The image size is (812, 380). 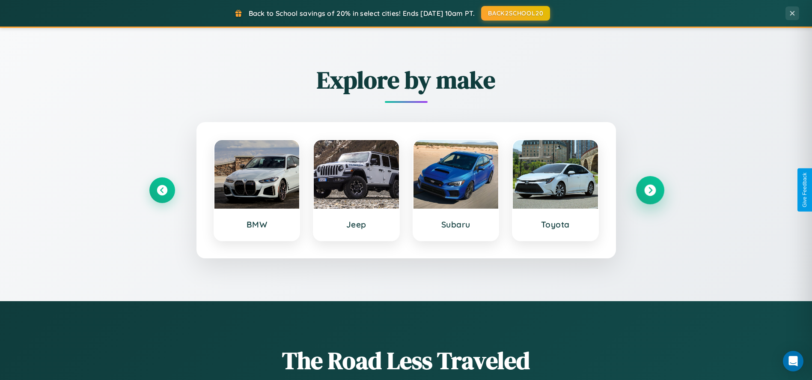 What do you see at coordinates (257, 224) in the screenshot?
I see `h3: BMW` at bounding box center [257, 224].